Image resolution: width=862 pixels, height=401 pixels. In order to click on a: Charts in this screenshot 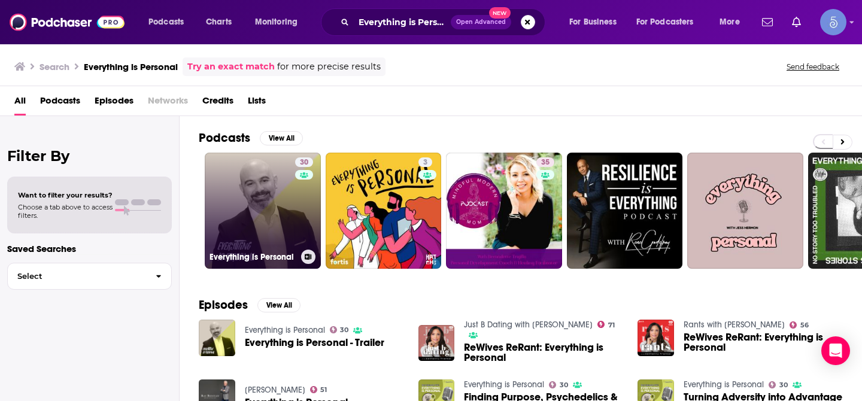, I will do `click(219, 22)`.